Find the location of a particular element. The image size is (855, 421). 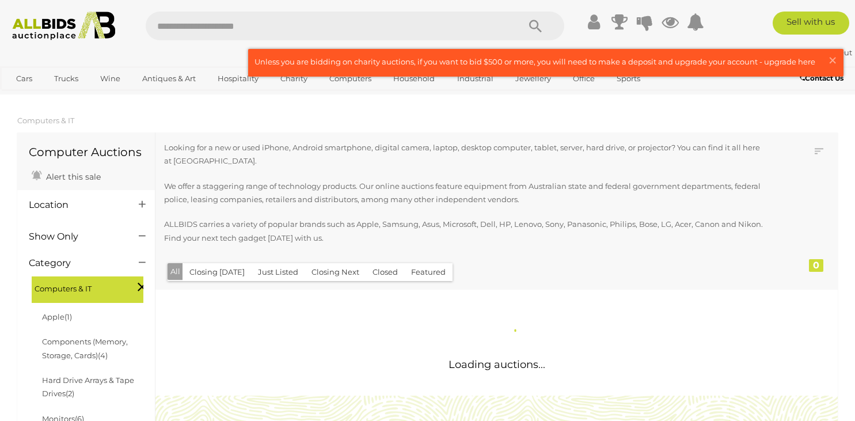

p: Looking for a new or used iPhone, Android smartphone, digital camera, laptop, desktop computer, t... is located at coordinates (464, 154).